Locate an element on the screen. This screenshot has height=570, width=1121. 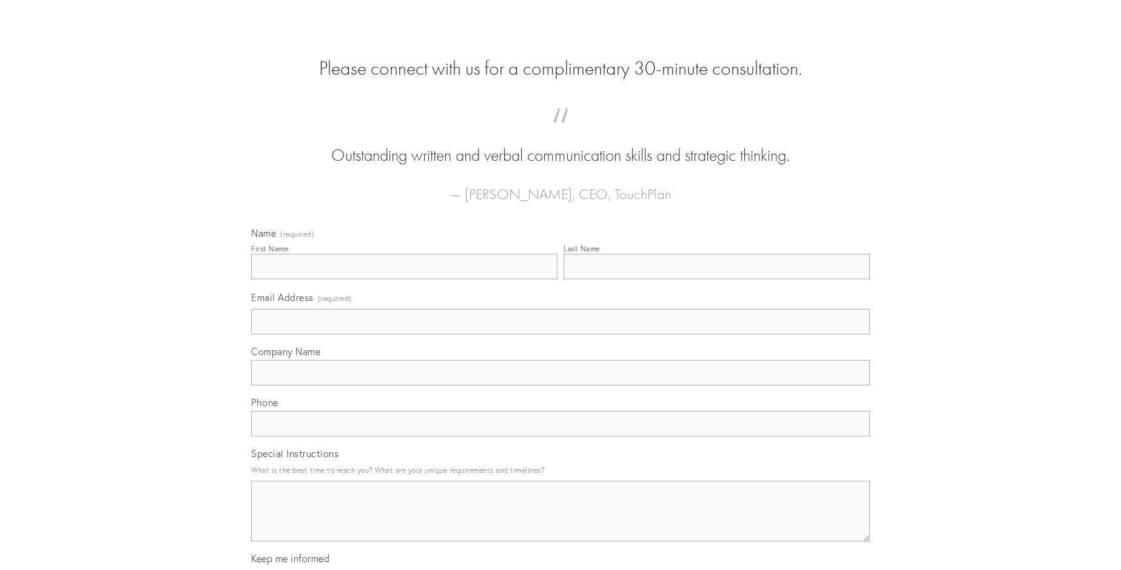
span: Keep me informed is located at coordinates (290, 558).